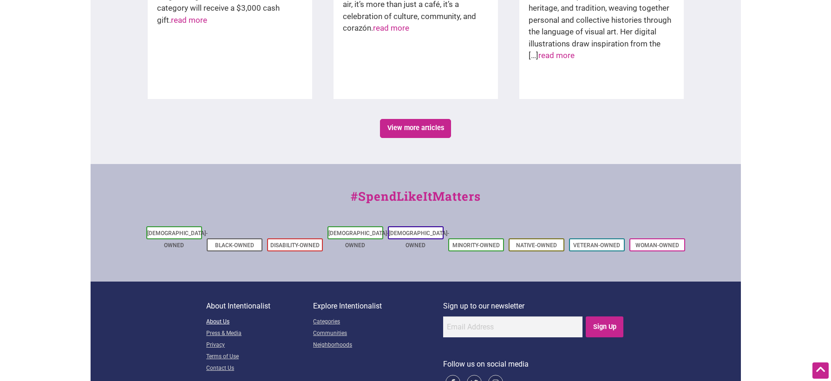 Image resolution: width=831 pixels, height=381 pixels. What do you see at coordinates (260, 334) in the screenshot?
I see `a: Press & Media` at bounding box center [260, 334].